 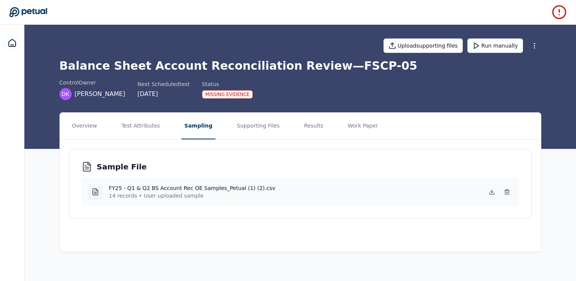 I want to click on div: Next Scheduled test, so click(x=163, y=84).